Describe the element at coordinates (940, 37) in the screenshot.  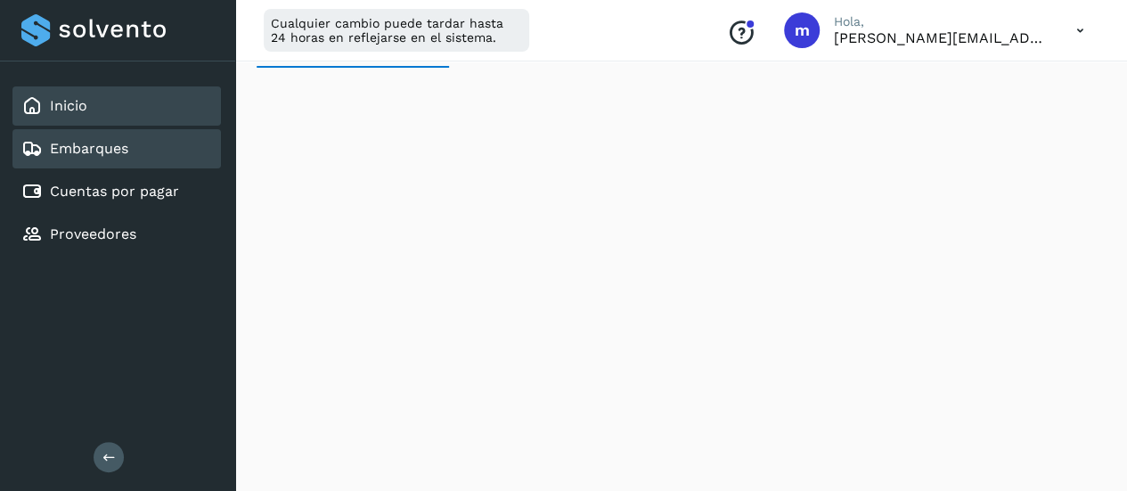
I see `p: martin.golarte@otarlogistics.com` at that location.